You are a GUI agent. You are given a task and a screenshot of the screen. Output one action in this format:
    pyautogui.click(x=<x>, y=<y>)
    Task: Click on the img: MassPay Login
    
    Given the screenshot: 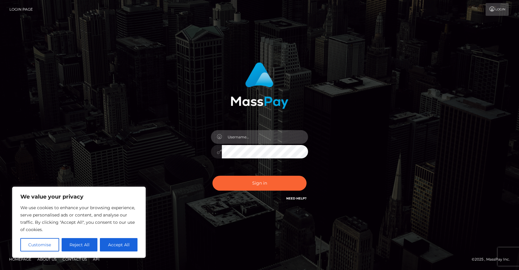 What is the action you would take?
    pyautogui.click(x=260, y=85)
    